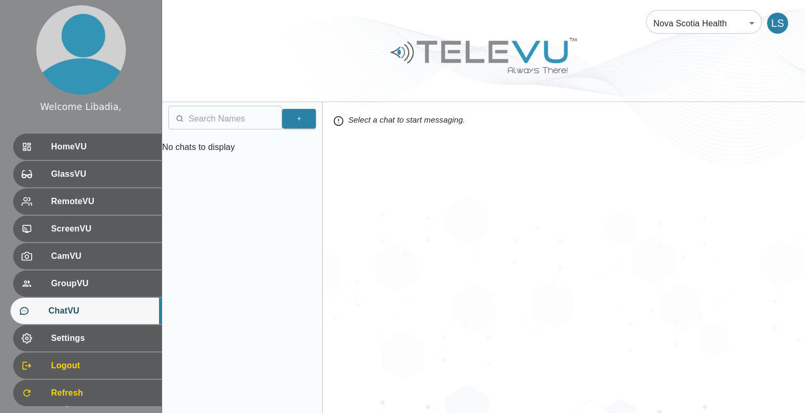  I want to click on span: RemoteVU, so click(102, 202).